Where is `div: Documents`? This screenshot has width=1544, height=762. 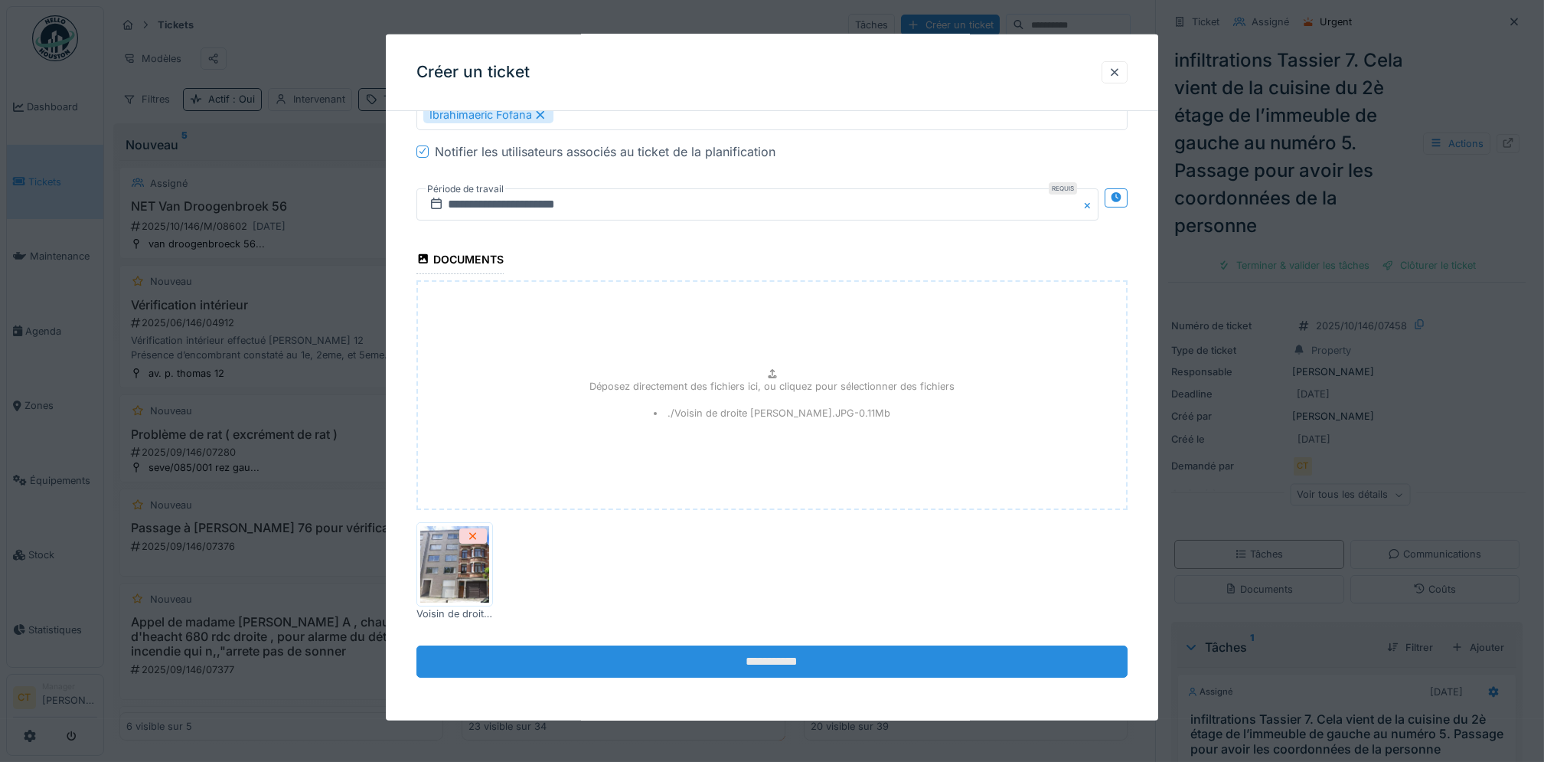
div: Documents is located at coordinates (460, 260).